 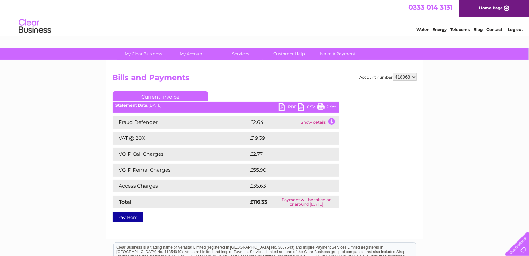 What do you see at coordinates (423, 29) in the screenshot?
I see `a: Water` at bounding box center [423, 29].